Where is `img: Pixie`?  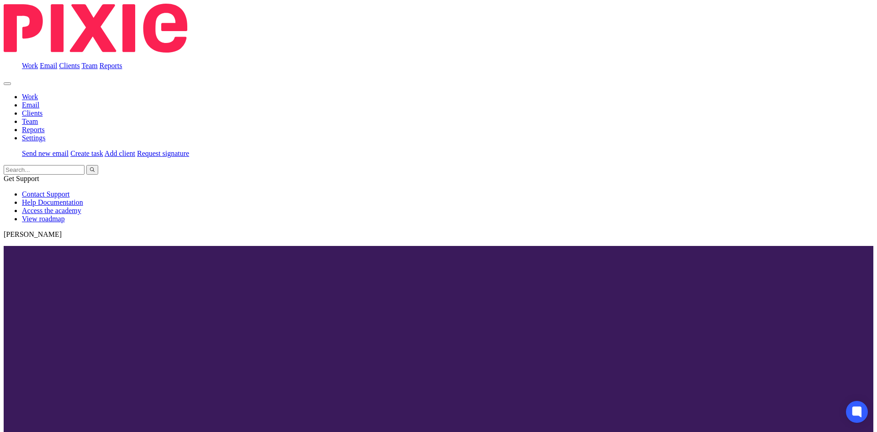 img: Pixie is located at coordinates (95, 28).